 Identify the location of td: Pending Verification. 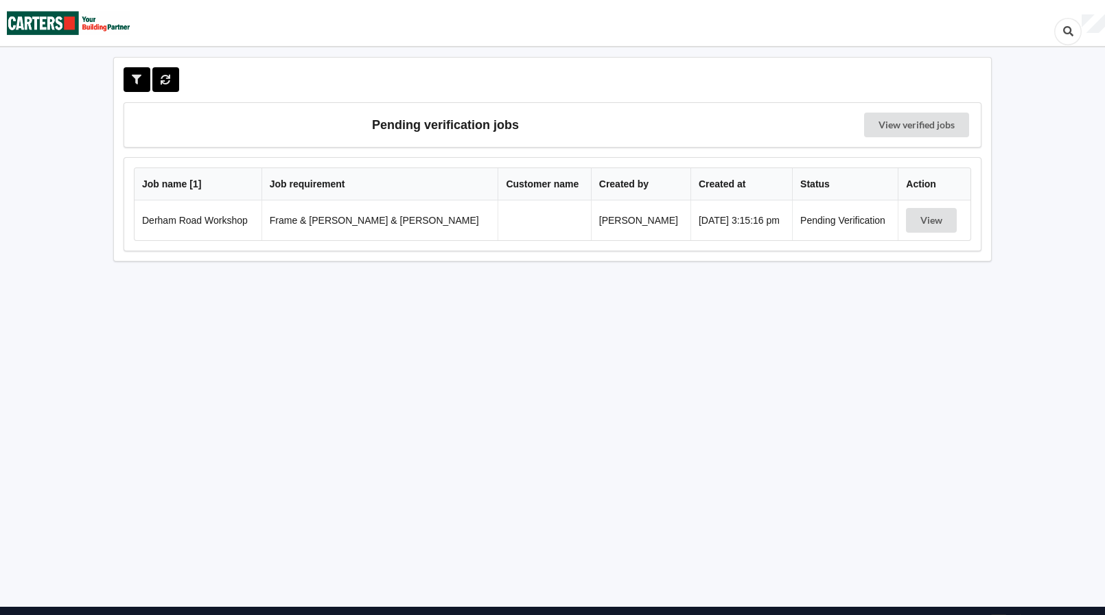
(845, 220).